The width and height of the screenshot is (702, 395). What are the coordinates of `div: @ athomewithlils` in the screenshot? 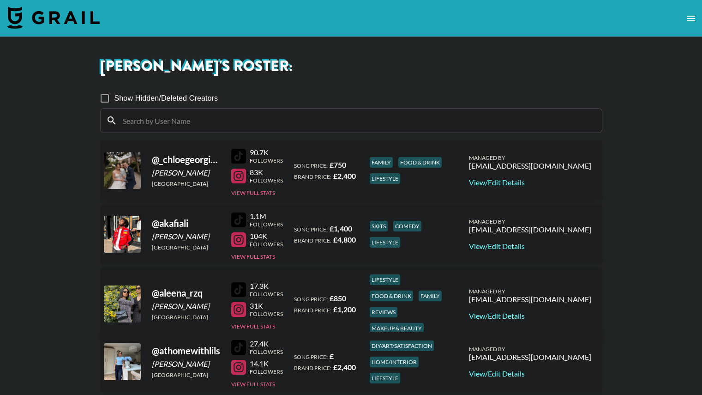 It's located at (186, 351).